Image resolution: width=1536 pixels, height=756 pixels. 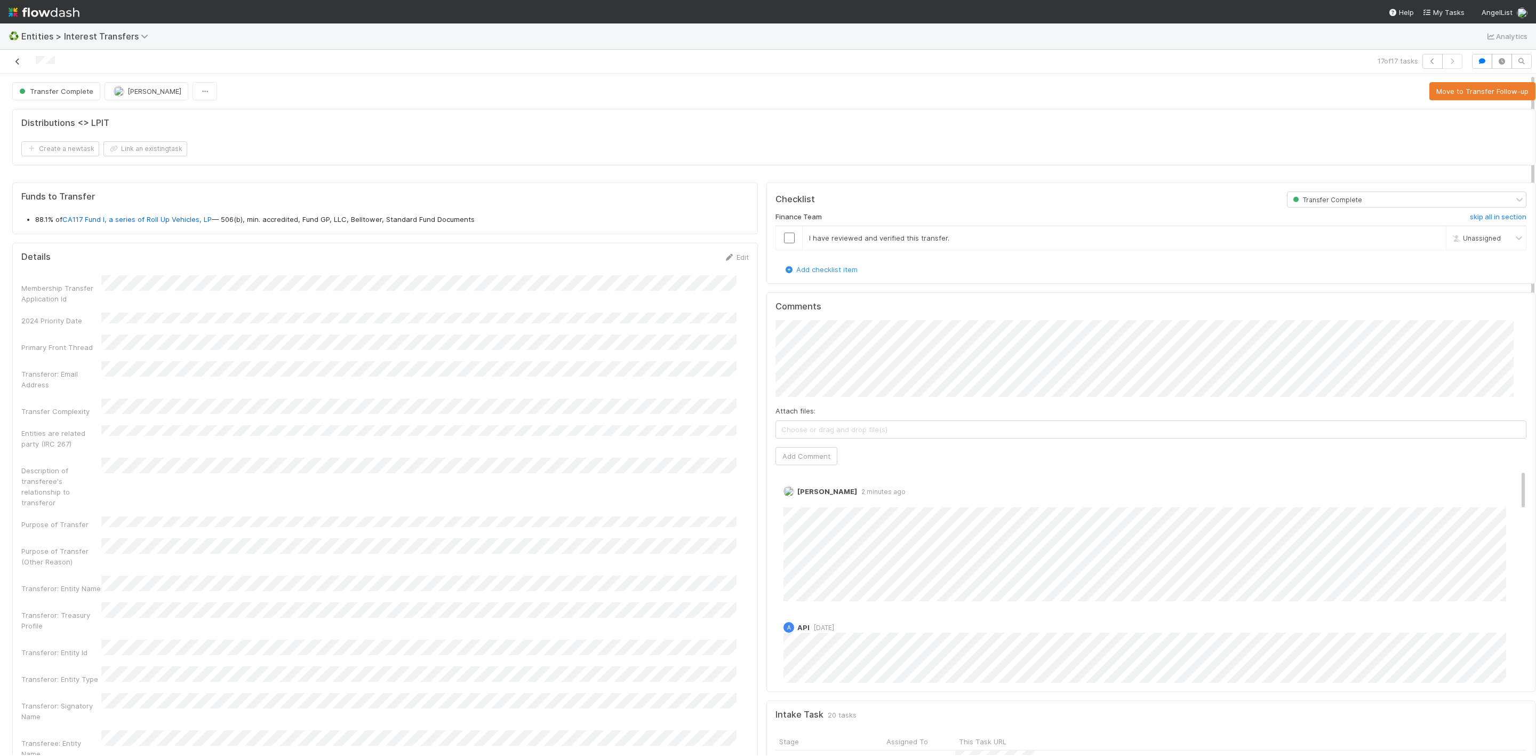 What do you see at coordinates (61, 711) in the screenshot?
I see `div: Transferor: Signatory Name` at bounding box center [61, 711].